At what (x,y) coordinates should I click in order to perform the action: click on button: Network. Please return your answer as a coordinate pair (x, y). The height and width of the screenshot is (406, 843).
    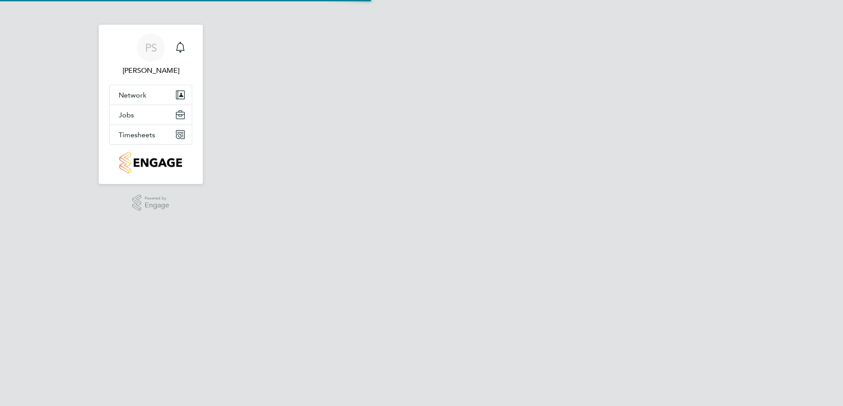
    Looking at the image, I should click on (151, 95).